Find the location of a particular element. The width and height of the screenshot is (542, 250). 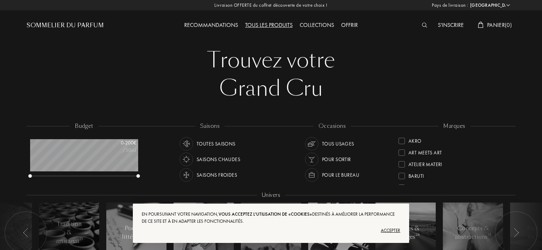

span: Pays de livraison : is located at coordinates (450, 5).